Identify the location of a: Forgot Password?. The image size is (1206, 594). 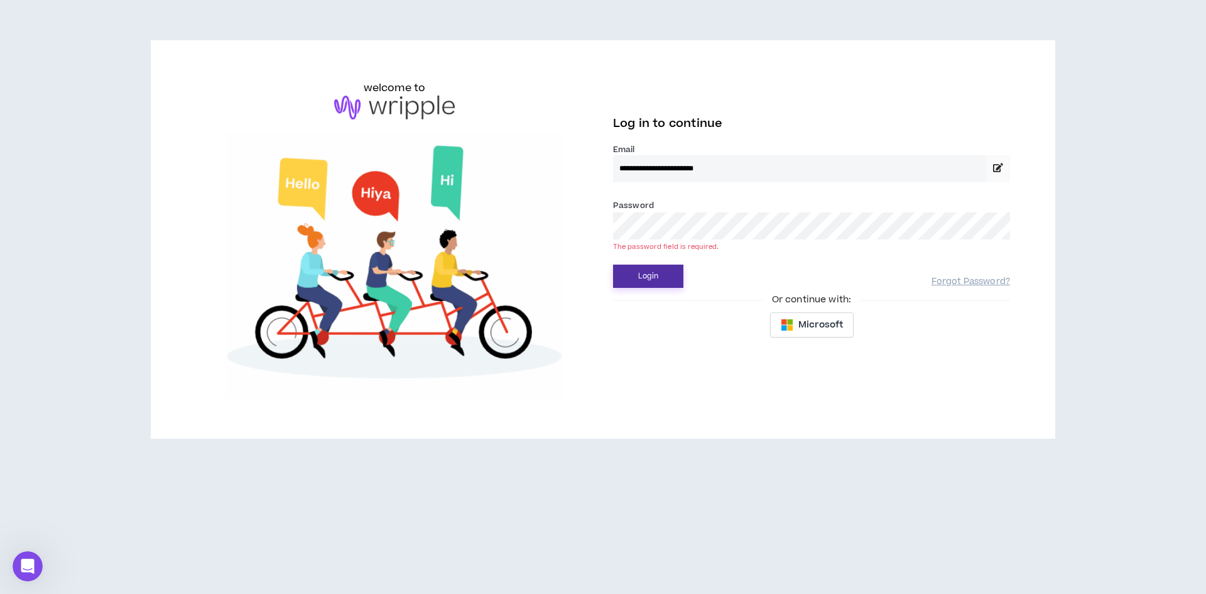
(970, 281).